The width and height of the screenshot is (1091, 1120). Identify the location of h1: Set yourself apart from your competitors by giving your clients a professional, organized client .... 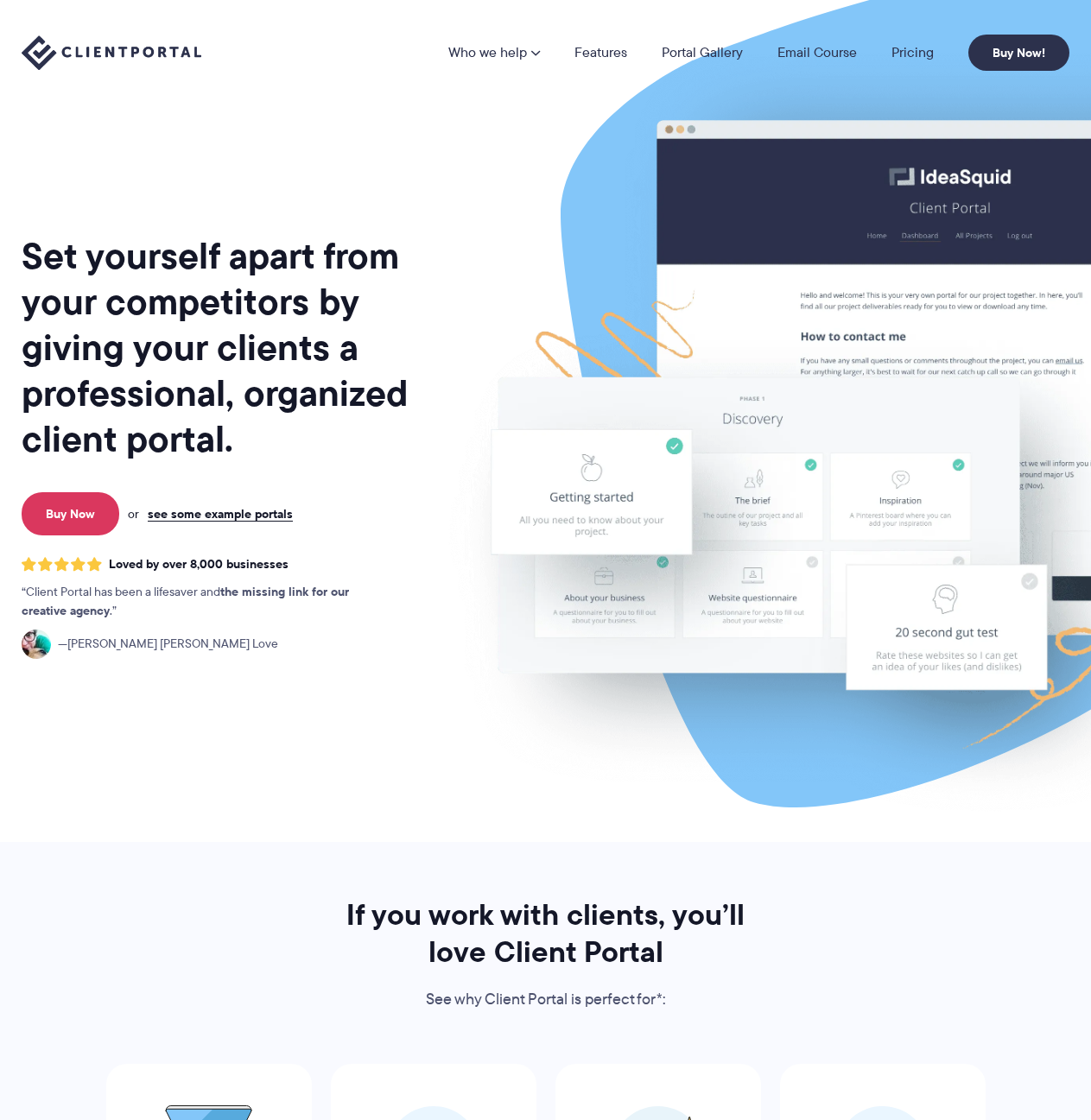
(230, 347).